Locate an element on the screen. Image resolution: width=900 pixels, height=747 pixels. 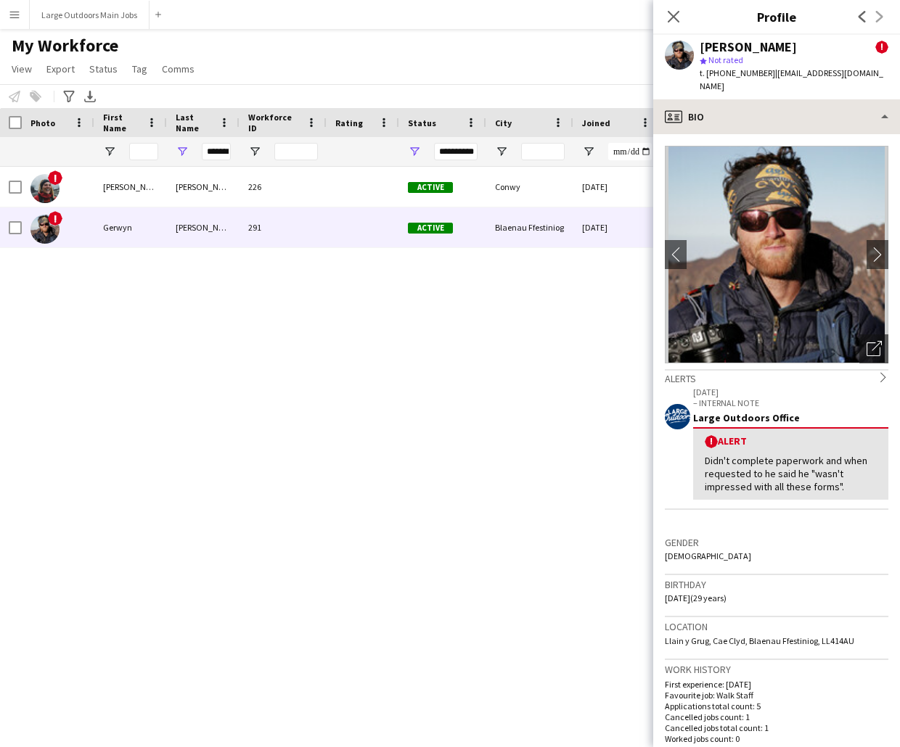
div: Alerts is located at coordinates (776, 377).